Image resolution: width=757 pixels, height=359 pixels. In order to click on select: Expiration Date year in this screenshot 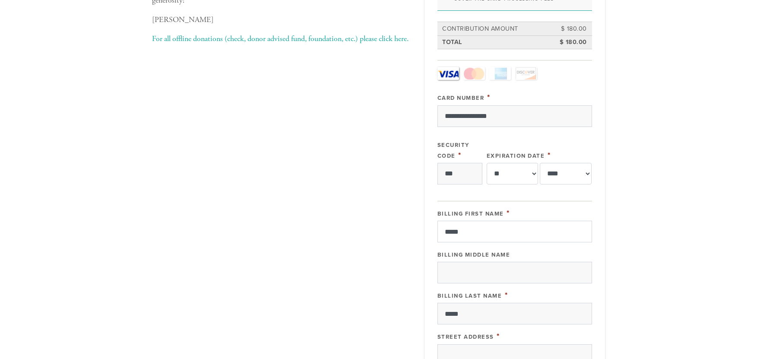, I will do `click(565, 174)`.